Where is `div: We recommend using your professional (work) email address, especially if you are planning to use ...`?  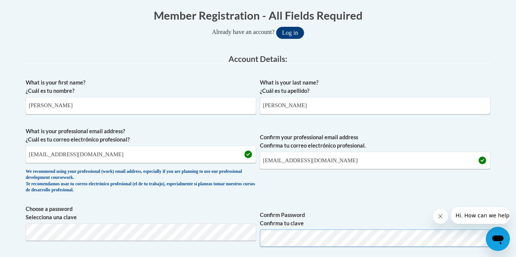 div: We recommend using your professional (work) email address, especially if you are planning to use ... is located at coordinates (141, 181).